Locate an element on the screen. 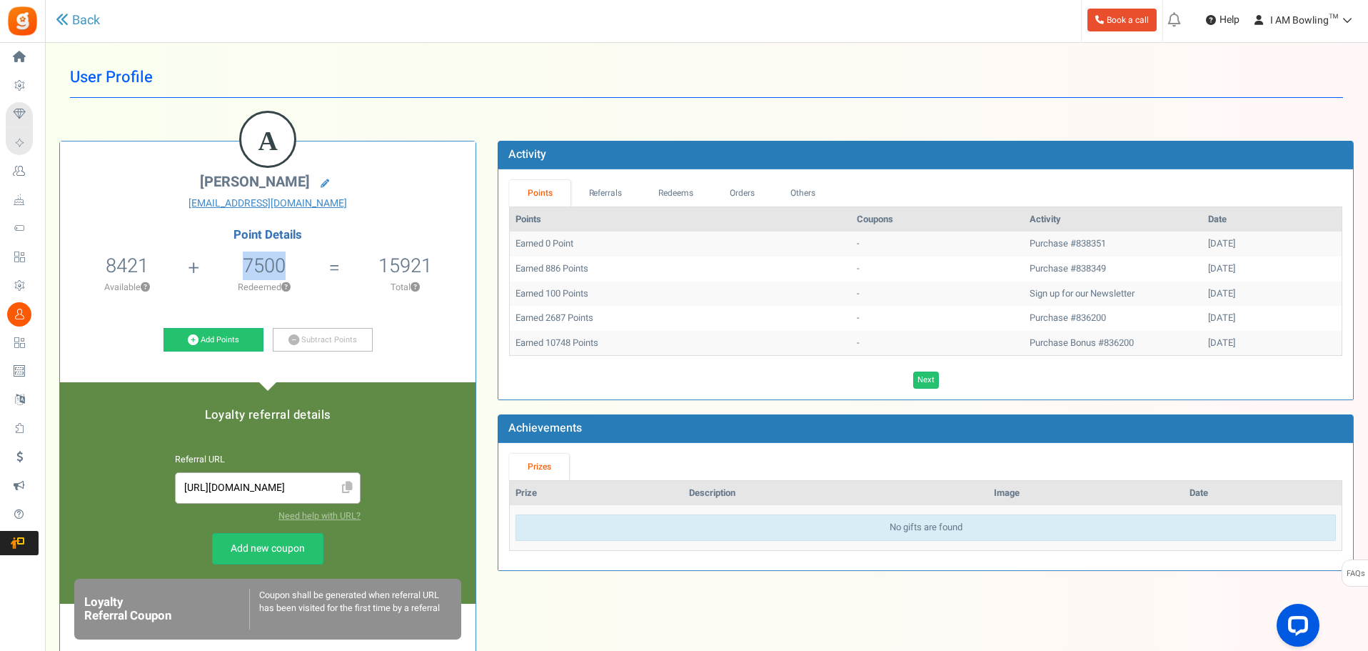 The height and width of the screenshot is (651, 1368). button: Open LiveChat chat widget is located at coordinates (33, 27).